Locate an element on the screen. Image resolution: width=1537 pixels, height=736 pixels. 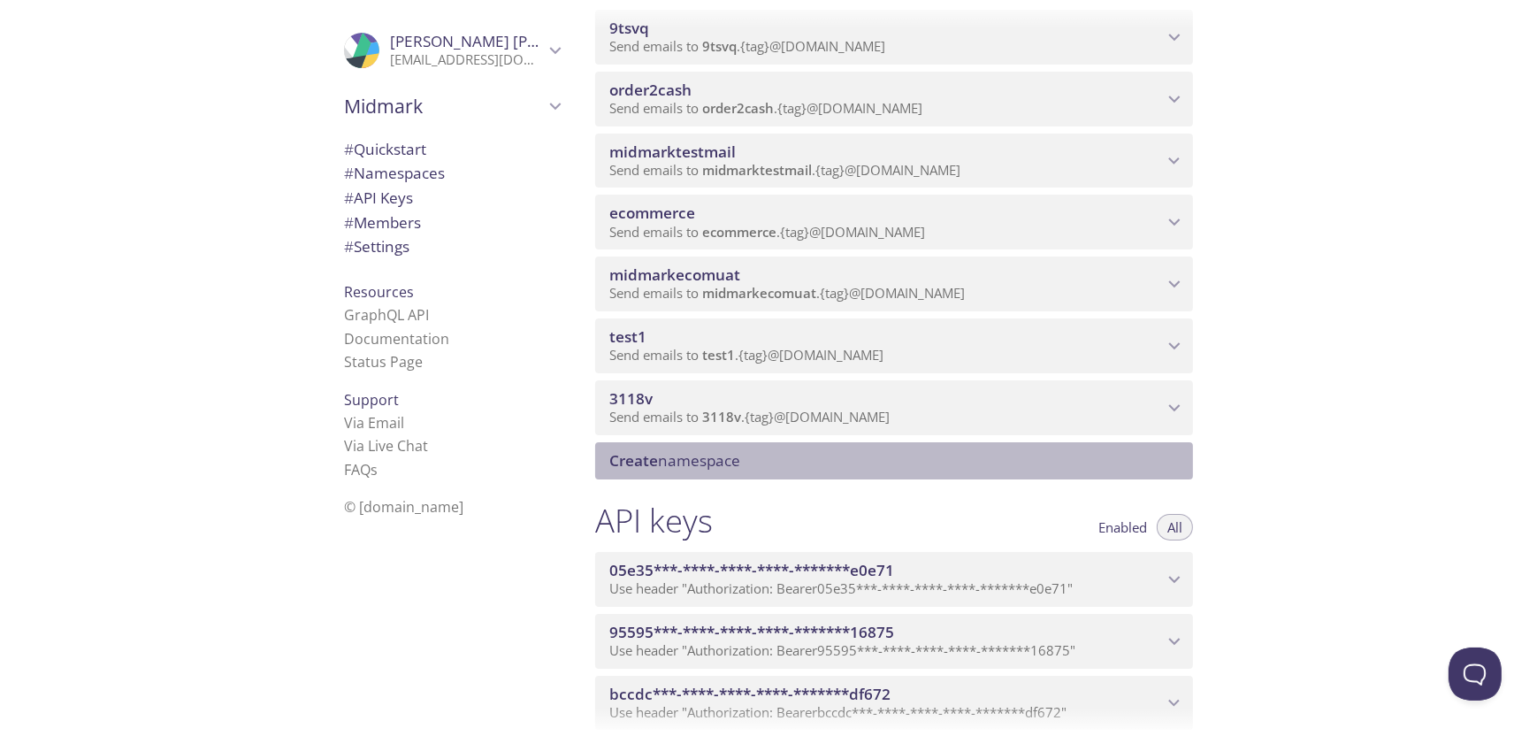
div: Team Settings is located at coordinates (452, 247).